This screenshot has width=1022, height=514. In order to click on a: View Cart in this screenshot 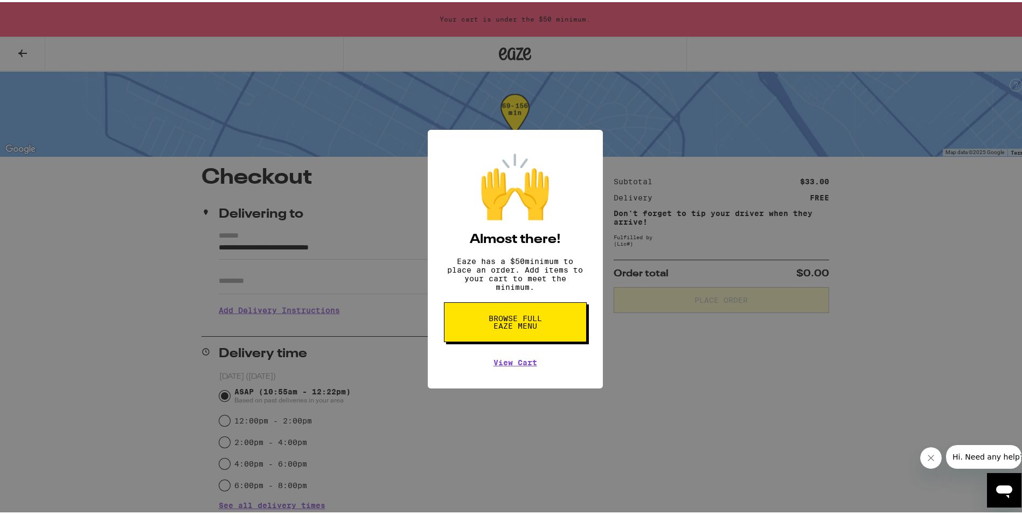, I will do `click(515, 360)`.